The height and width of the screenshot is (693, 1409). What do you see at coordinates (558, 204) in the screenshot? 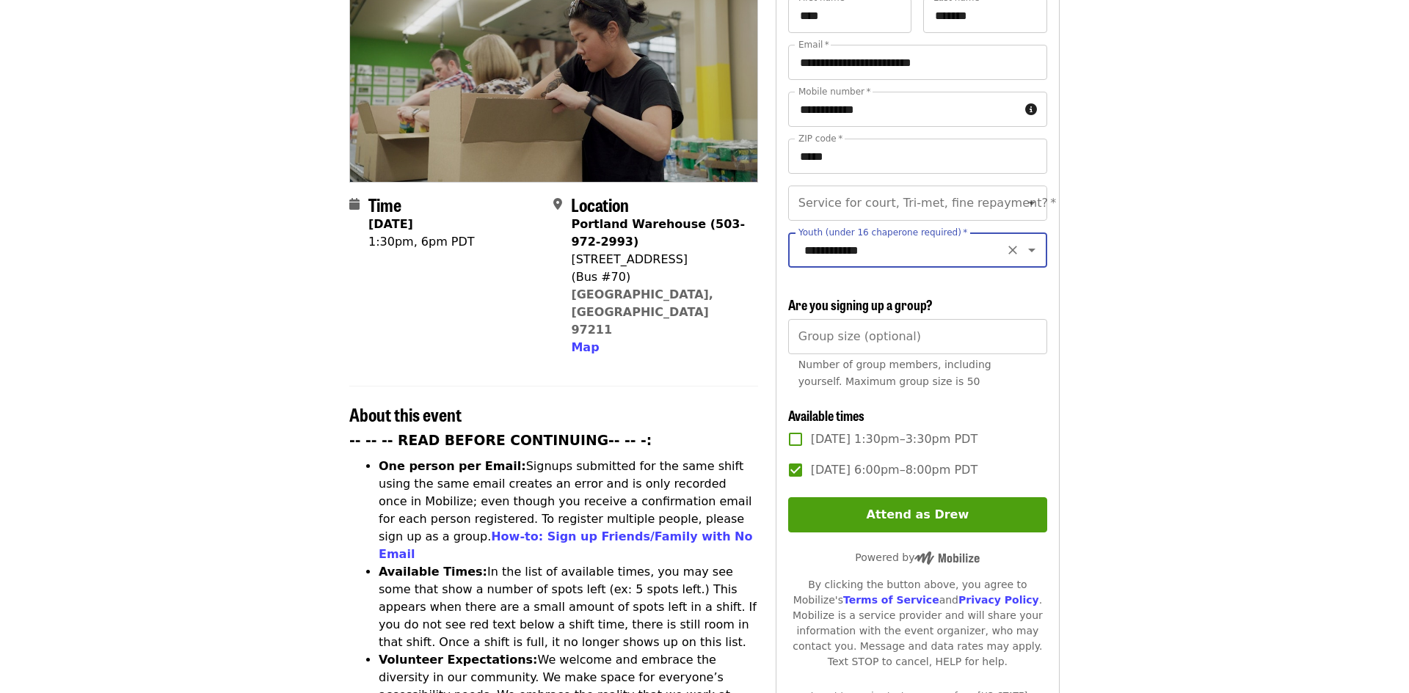
I see `i: map-marker-alt icon` at bounding box center [558, 204].